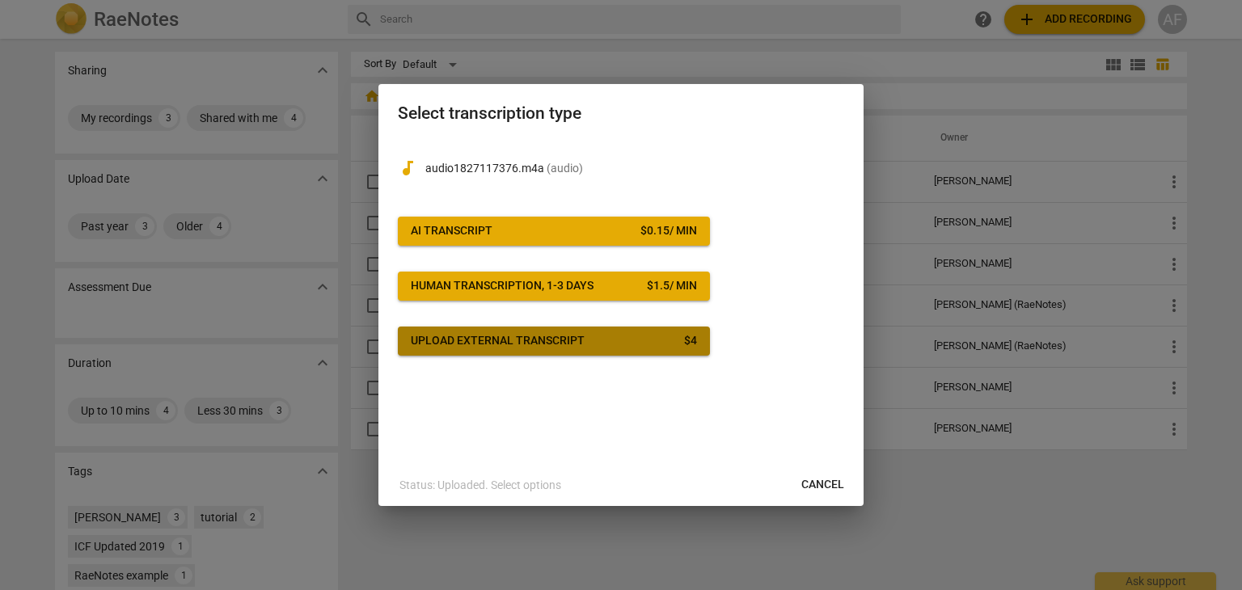  I want to click on div: $ 0.15 / min, so click(669, 231).